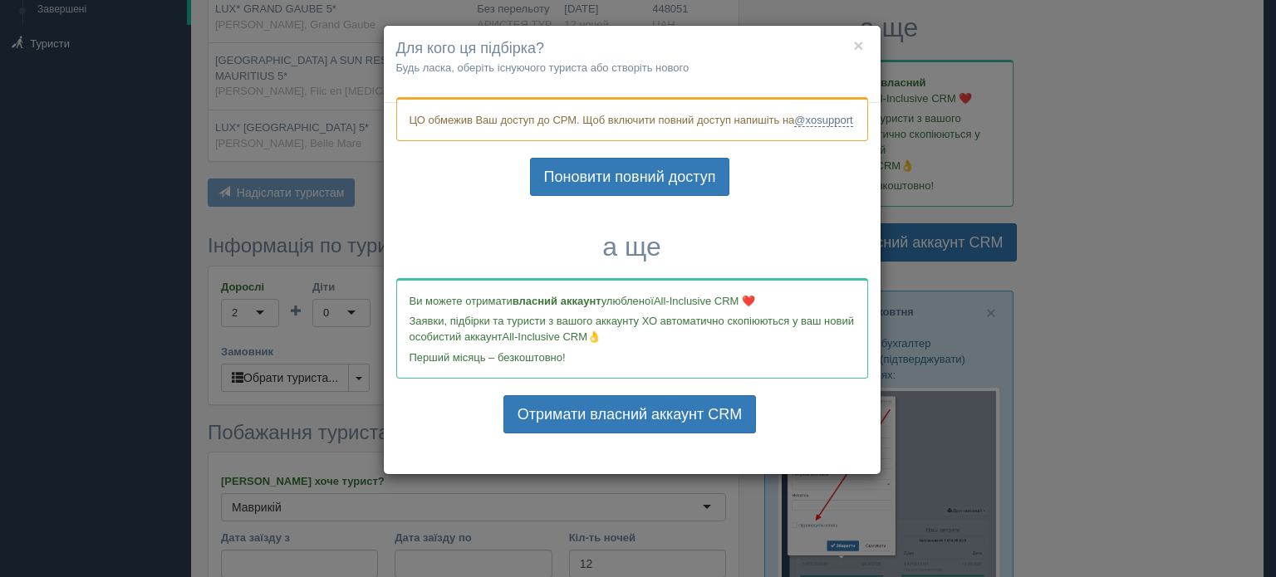 This screenshot has width=1276, height=577. Describe the element at coordinates (632, 67) in the screenshot. I see `p: Будь ласка, оберіть існуючого туриста або створіть нового` at that location.